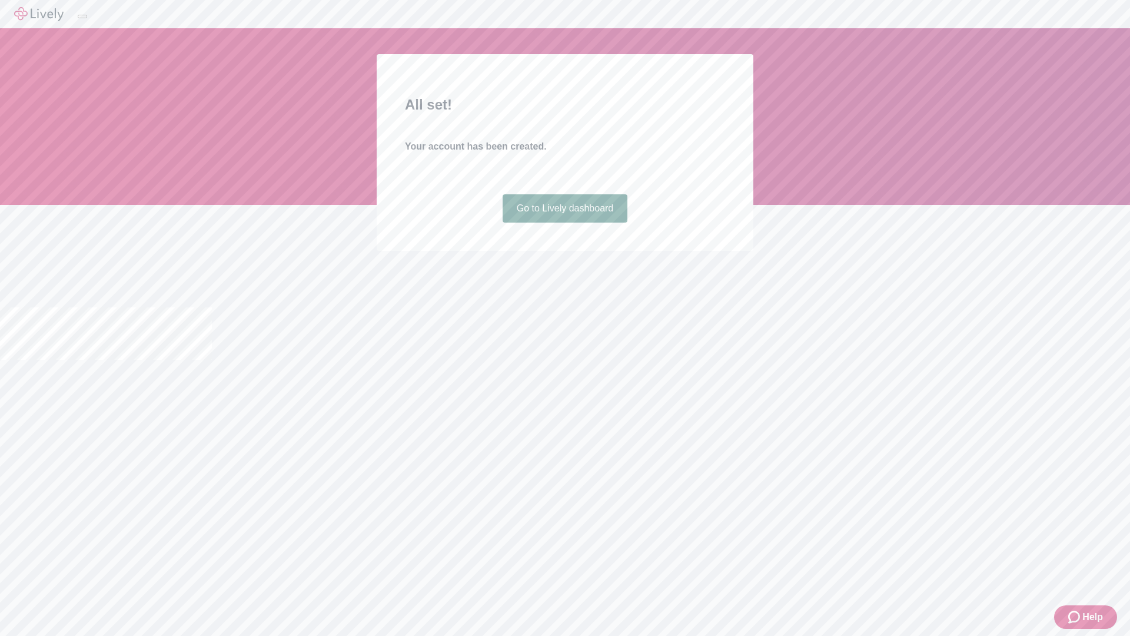 Image resolution: width=1130 pixels, height=636 pixels. What do you see at coordinates (39, 14) in the screenshot?
I see `img: Lively` at bounding box center [39, 14].